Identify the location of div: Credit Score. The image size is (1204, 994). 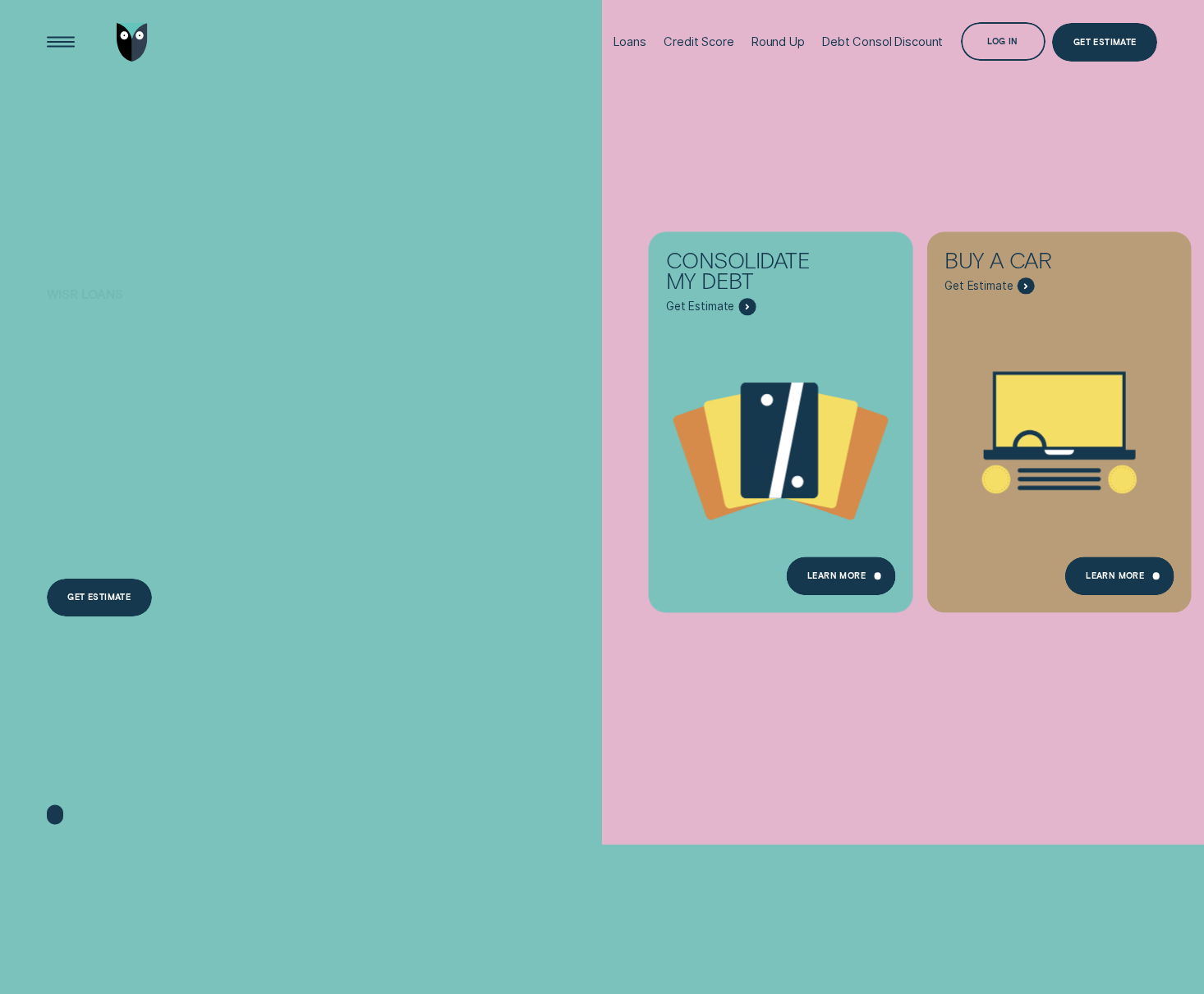
(698, 42).